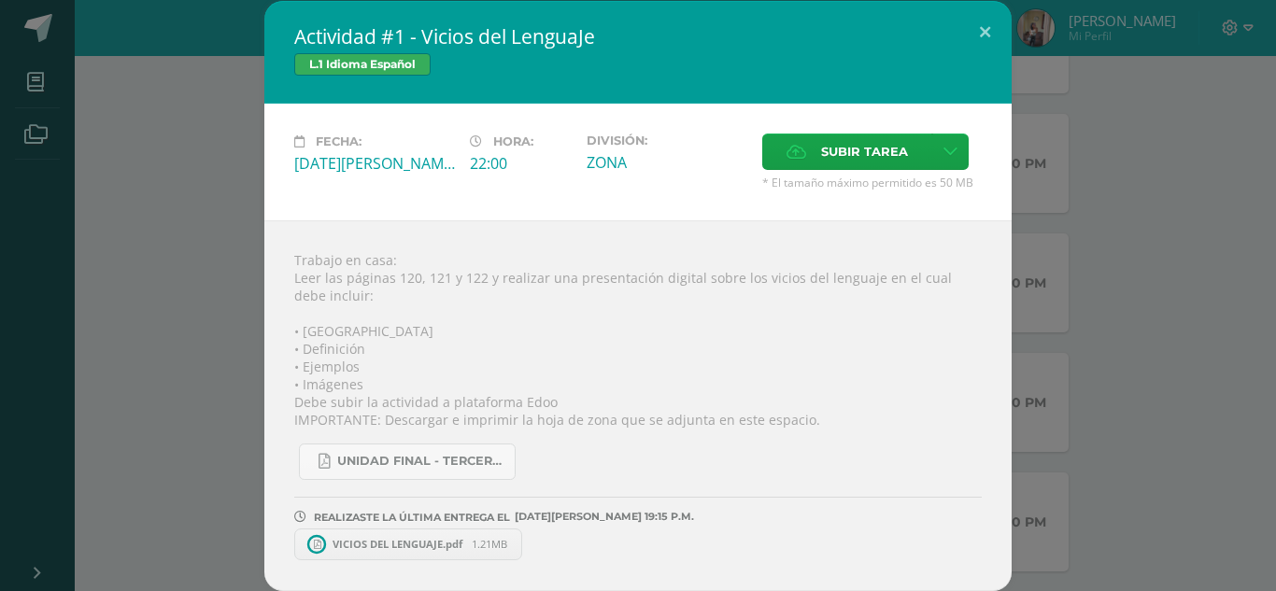 Image resolution: width=1276 pixels, height=591 pixels. I want to click on span: * El tamaño máximo permitido es 50 MB, so click(872, 182).